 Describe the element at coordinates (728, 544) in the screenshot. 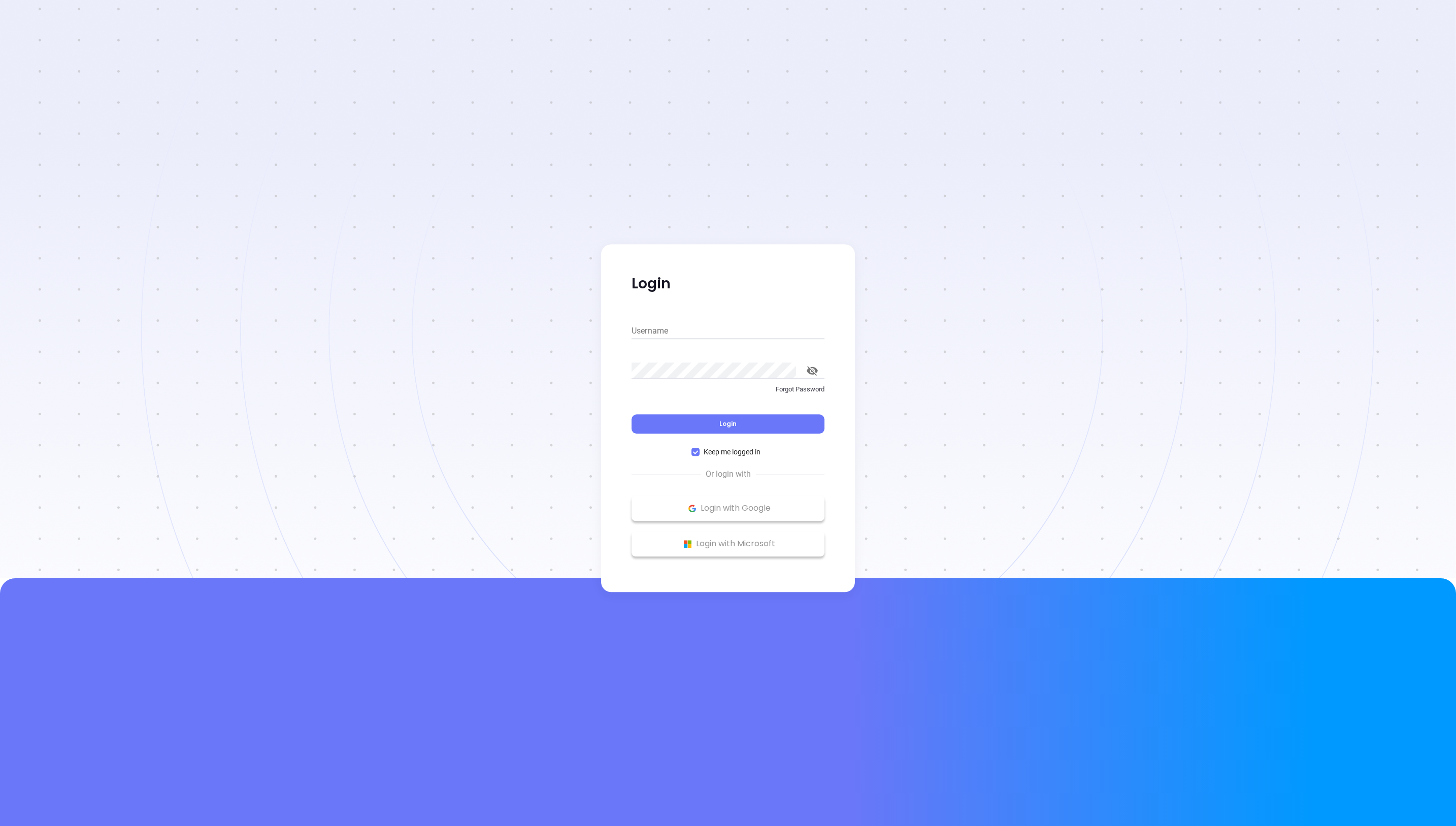

I see `button: Microsoft Logo Login with Microsoft` at that location.